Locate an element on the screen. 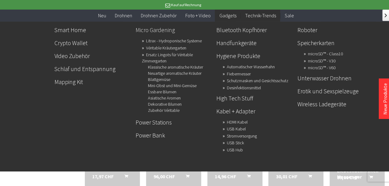 The height and width of the screenshot is (186, 389). a: Crypto Wallet is located at coordinates (93, 43).